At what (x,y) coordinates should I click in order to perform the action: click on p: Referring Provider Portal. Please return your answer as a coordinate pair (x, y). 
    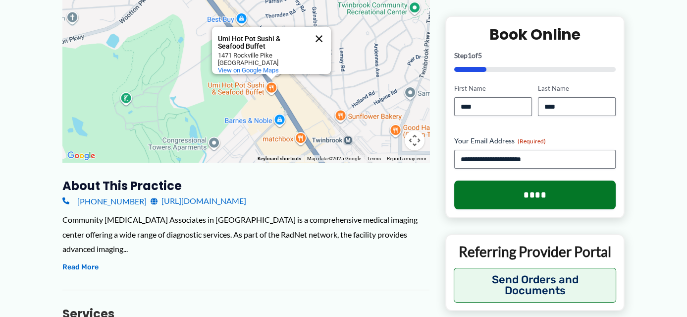
    Looking at the image, I should click on (535, 251).